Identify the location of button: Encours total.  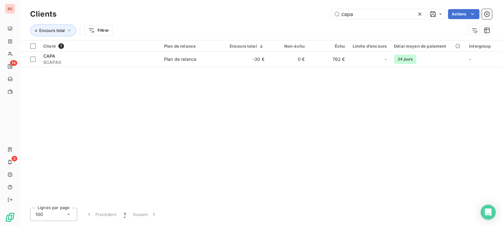
(53, 30).